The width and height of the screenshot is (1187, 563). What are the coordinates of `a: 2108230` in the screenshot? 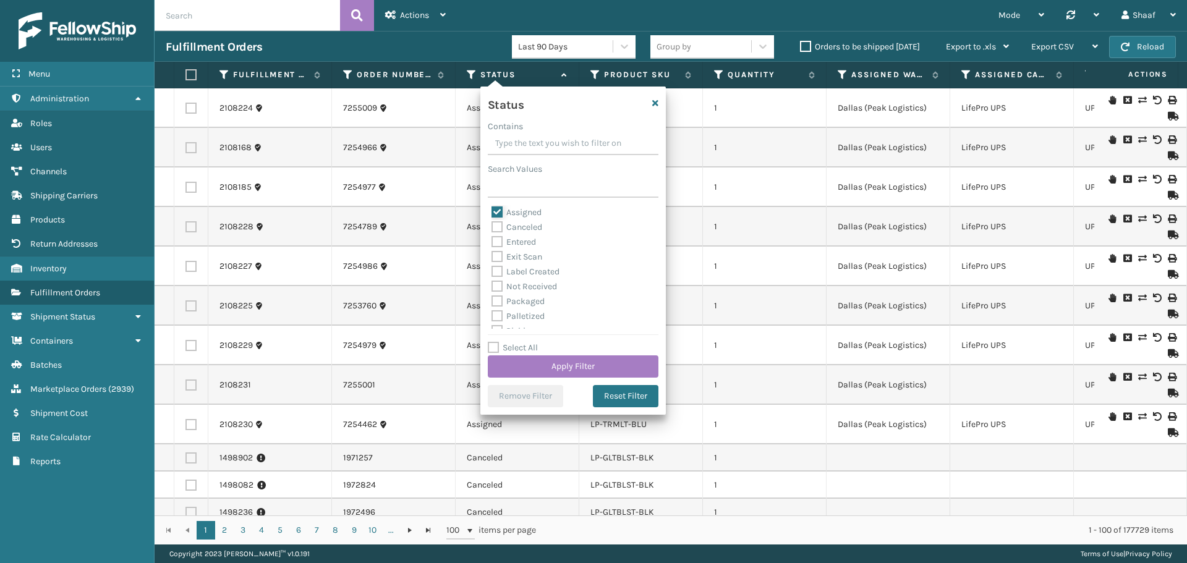 It's located at (236, 425).